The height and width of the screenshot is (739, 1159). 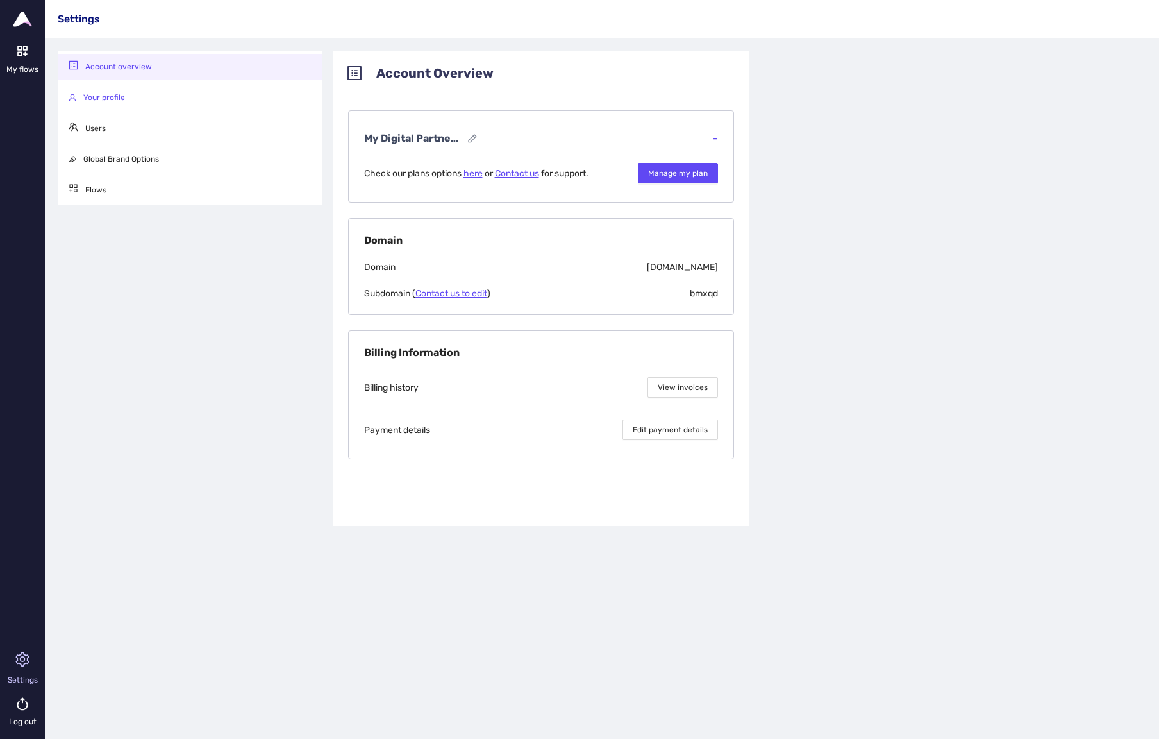 I want to click on a: Contact us to edit, so click(x=451, y=293).